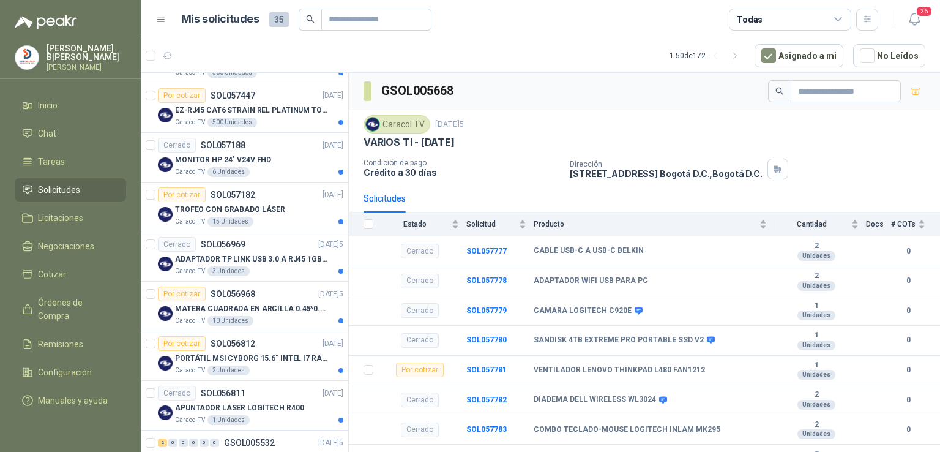 The width and height of the screenshot is (940, 452). I want to click on b: CABLE USB-C A USB-C BELKIN, so click(589, 251).